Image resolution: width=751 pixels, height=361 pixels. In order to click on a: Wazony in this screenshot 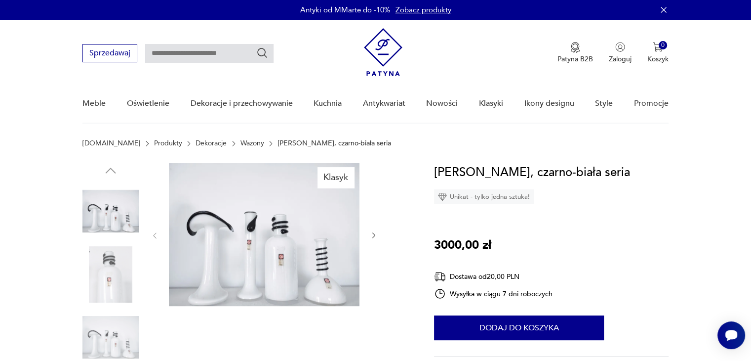, I will do `click(252, 143)`.